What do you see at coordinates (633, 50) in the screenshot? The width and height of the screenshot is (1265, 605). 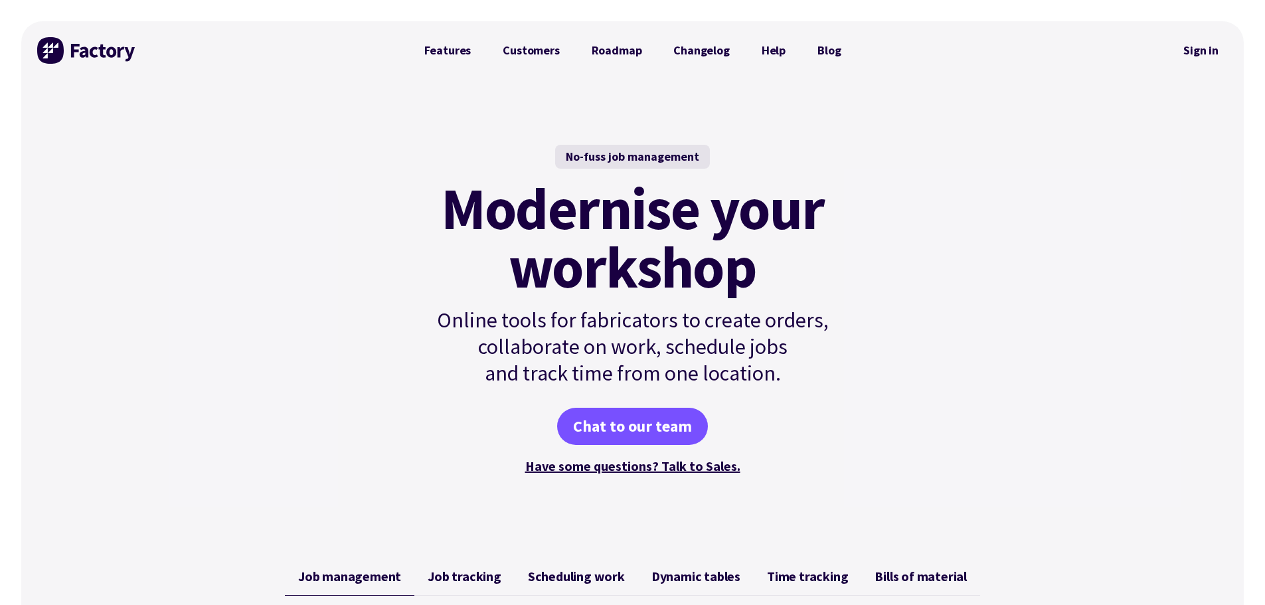 I see `nav: Primary Navigation` at bounding box center [633, 50].